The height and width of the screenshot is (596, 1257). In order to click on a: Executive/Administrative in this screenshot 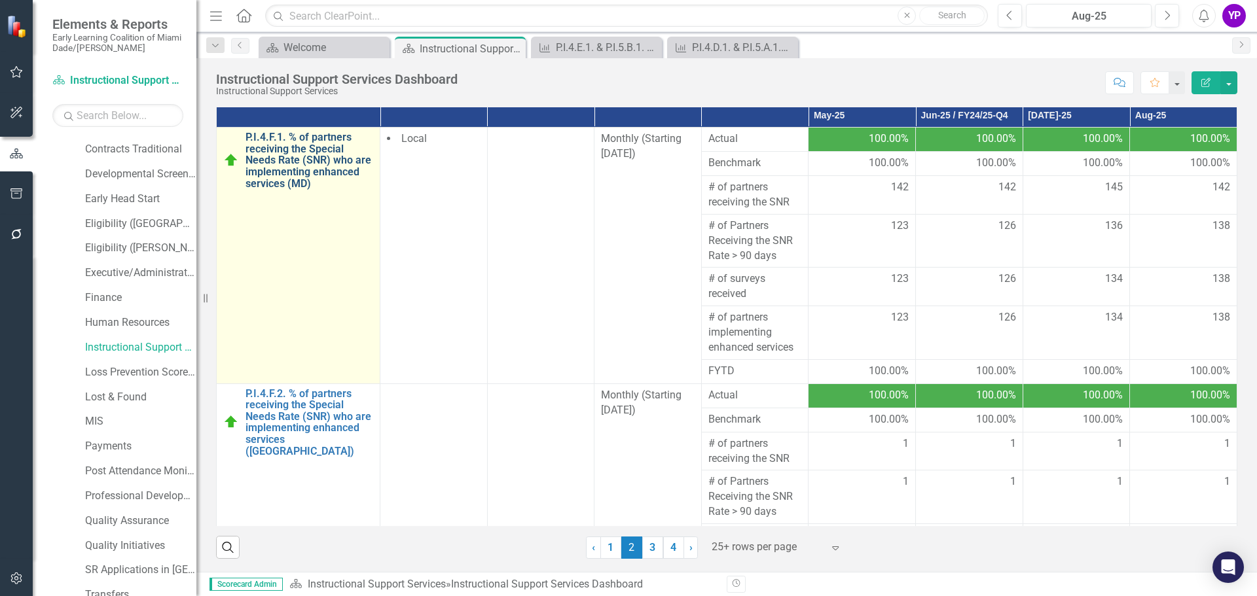, I will do `click(141, 273)`.